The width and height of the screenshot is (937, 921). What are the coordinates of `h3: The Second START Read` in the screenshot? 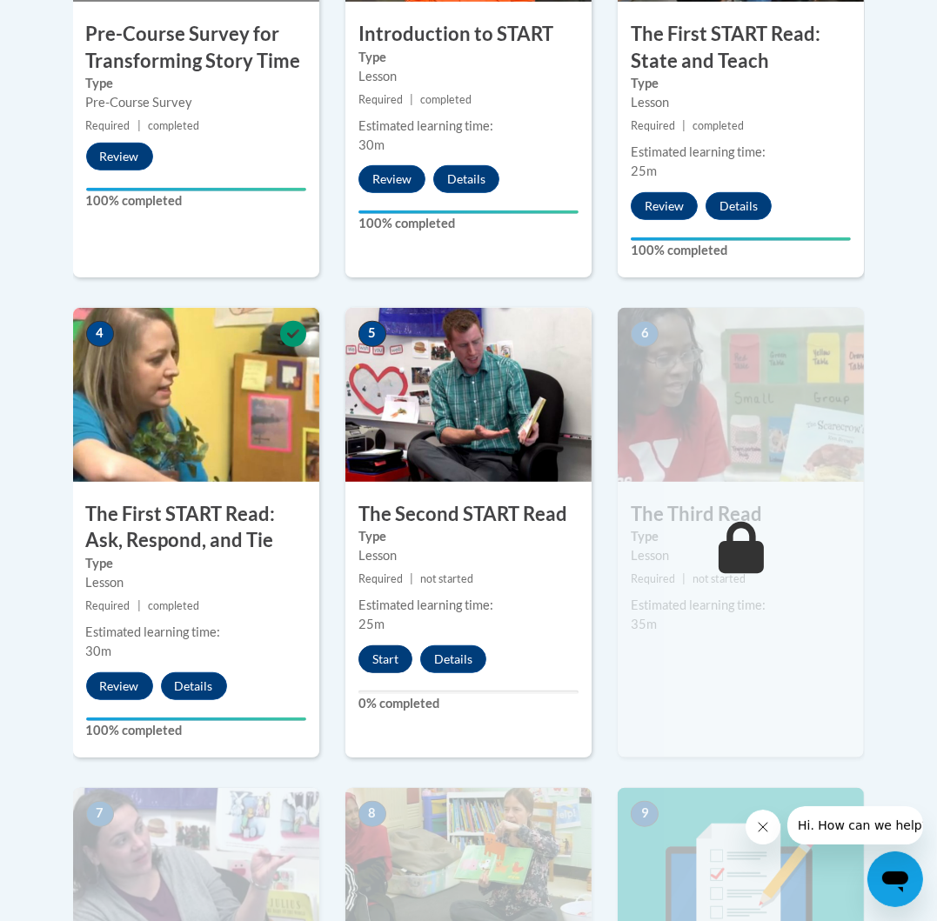 It's located at (468, 514).